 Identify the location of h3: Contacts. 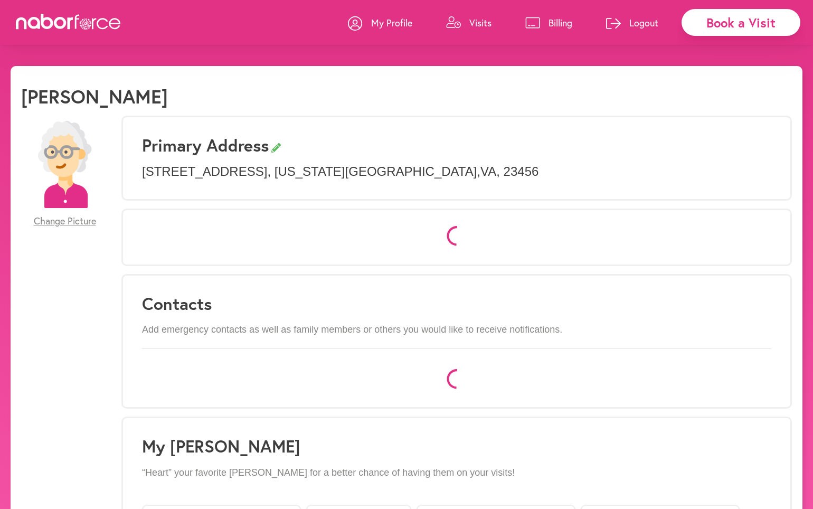
(457, 304).